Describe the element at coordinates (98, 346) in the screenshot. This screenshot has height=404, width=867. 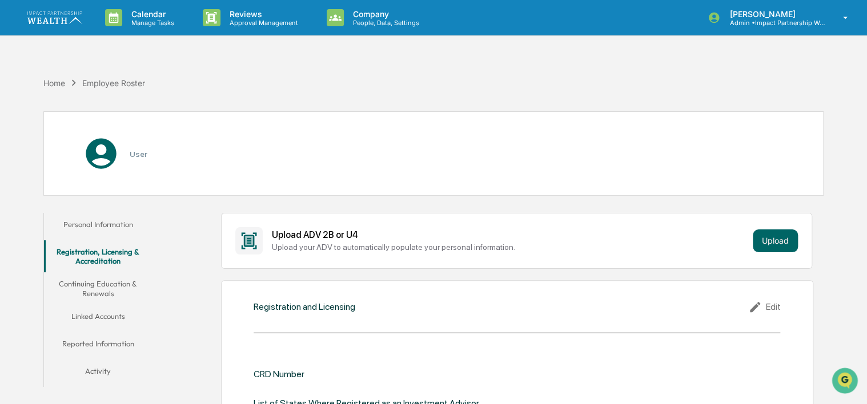
I see `button: Reported Information` at that location.